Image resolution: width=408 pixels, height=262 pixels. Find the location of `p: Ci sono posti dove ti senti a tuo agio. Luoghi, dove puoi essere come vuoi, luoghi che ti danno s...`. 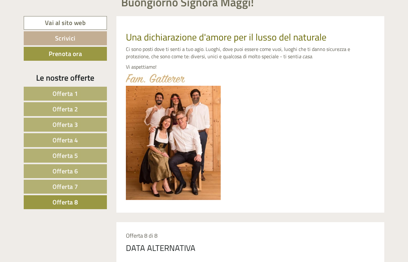

p: Ci sono posti dove ti senti a tuo agio. Luoghi, dove puoi essere come vuoi, luoghi che ti danno s... is located at coordinates (250, 53).